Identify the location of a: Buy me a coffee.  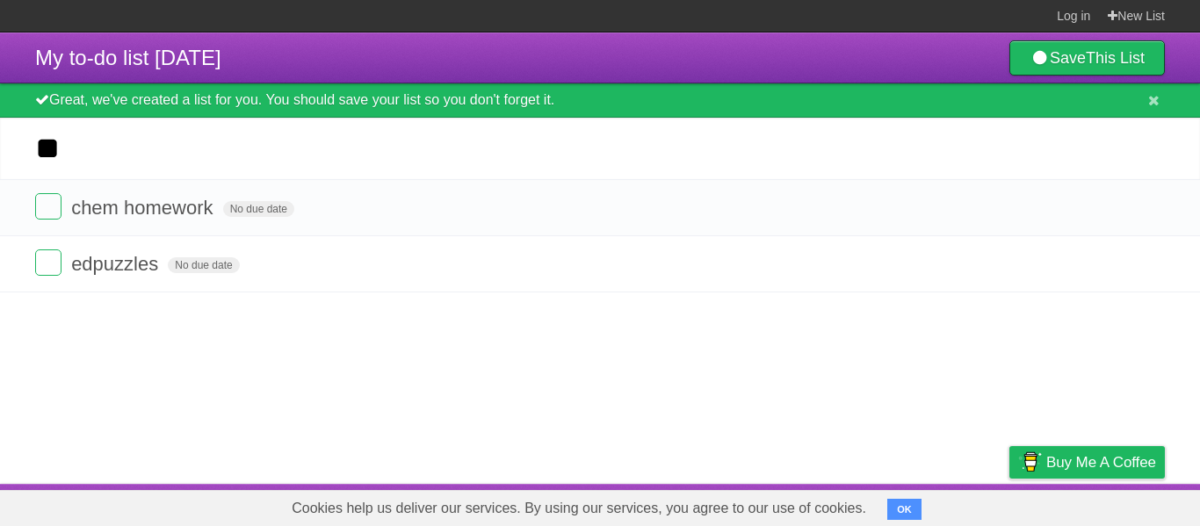
(1086, 462).